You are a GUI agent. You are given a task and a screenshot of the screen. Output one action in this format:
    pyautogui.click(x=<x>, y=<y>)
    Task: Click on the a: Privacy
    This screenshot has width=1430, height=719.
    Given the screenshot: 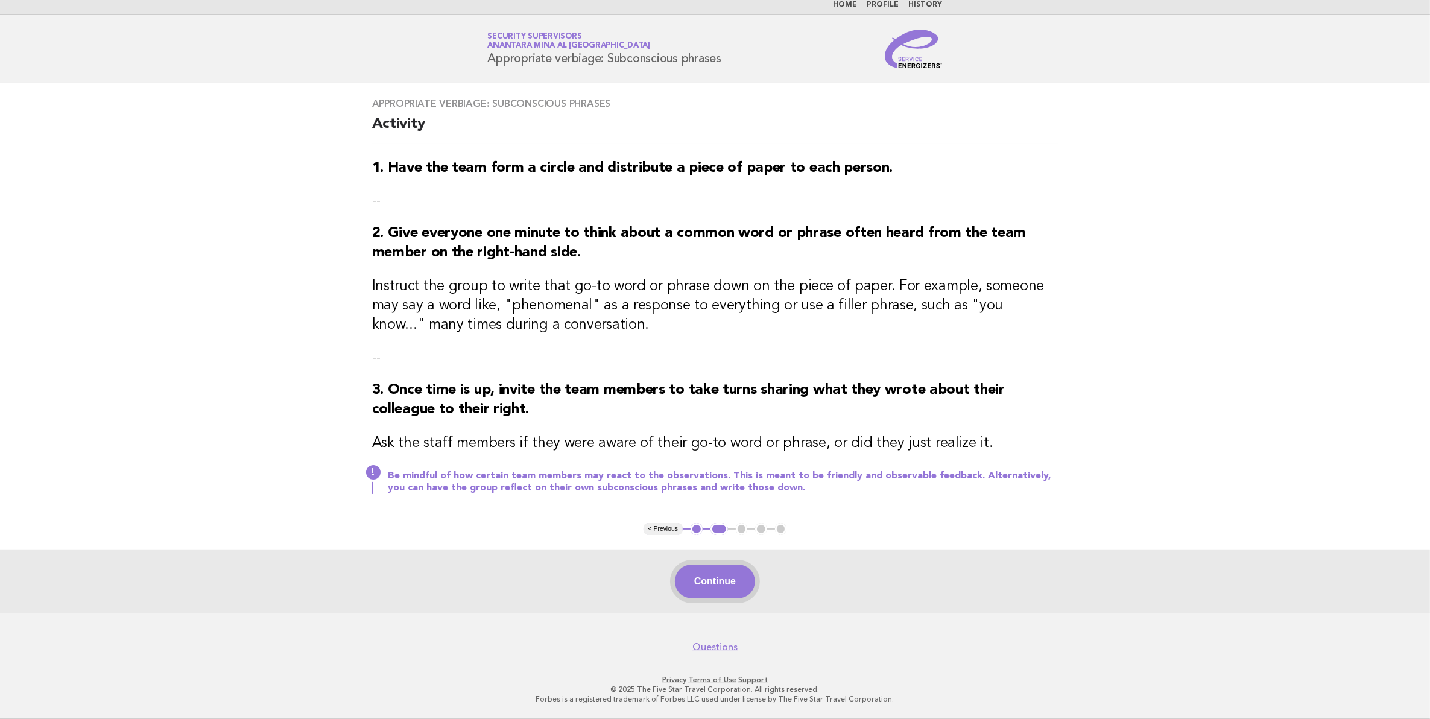 What is the action you would take?
    pyautogui.click(x=674, y=680)
    